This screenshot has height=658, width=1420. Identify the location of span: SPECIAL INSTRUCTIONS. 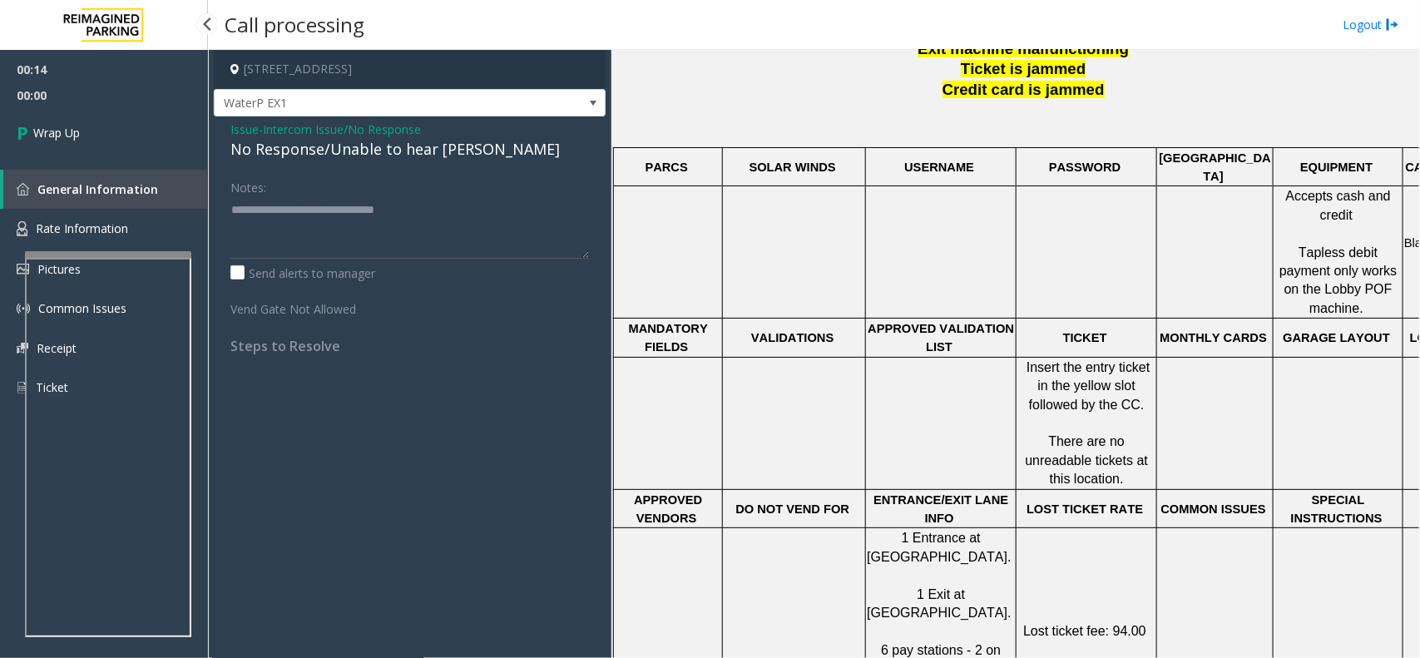
(1337, 509).